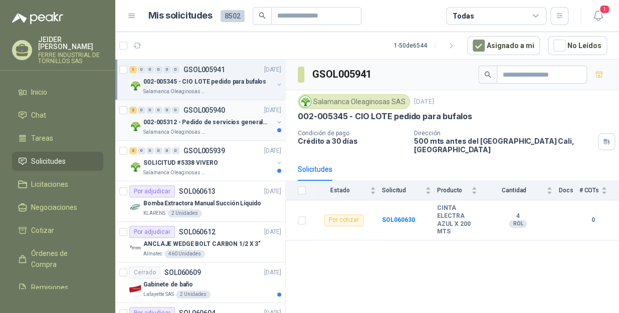 This screenshot has height=313, width=619. I want to click on h3: GSOL005941, so click(342, 74).